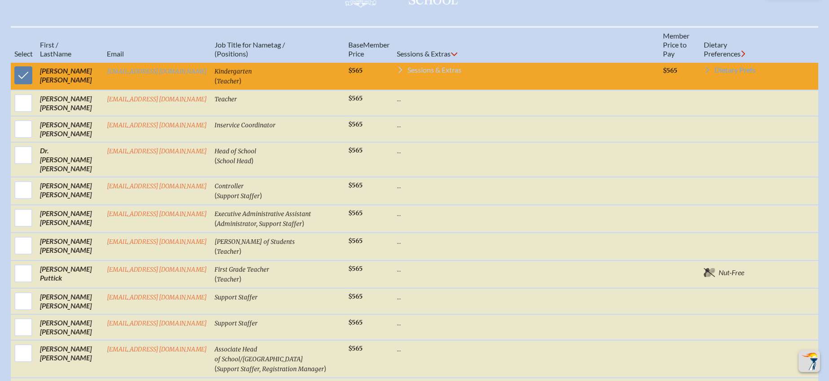  I want to click on span: Last, so click(46, 53).